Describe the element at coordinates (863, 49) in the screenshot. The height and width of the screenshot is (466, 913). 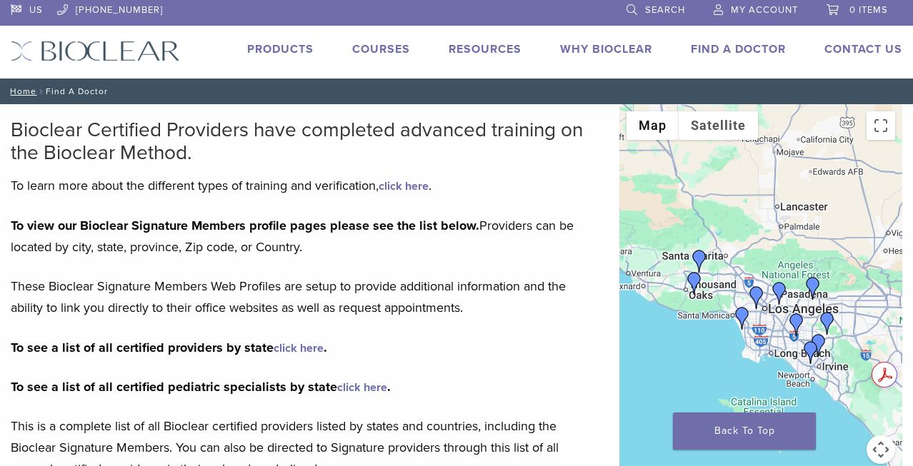
I see `a: Contact Us` at that location.